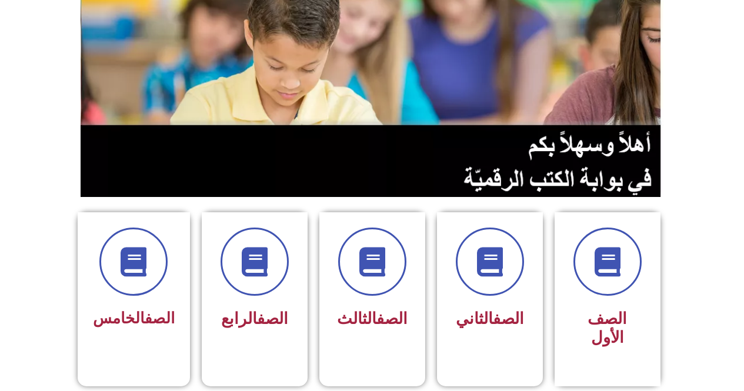  Describe the element at coordinates (607, 328) in the screenshot. I see `span: الصف الأول` at that location.